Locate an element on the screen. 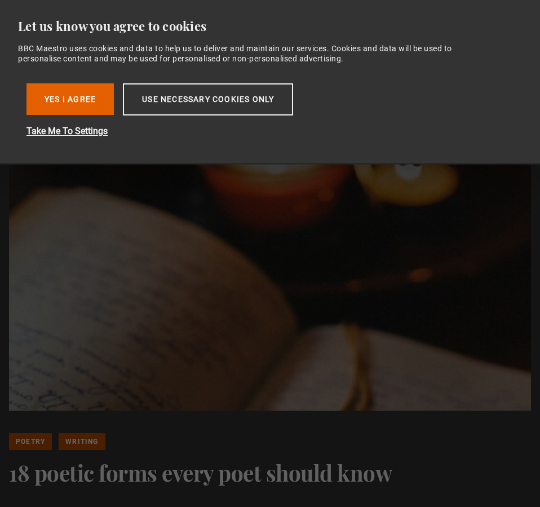 This screenshot has width=540, height=507. button: Take Me To Settings is located at coordinates (207, 131).